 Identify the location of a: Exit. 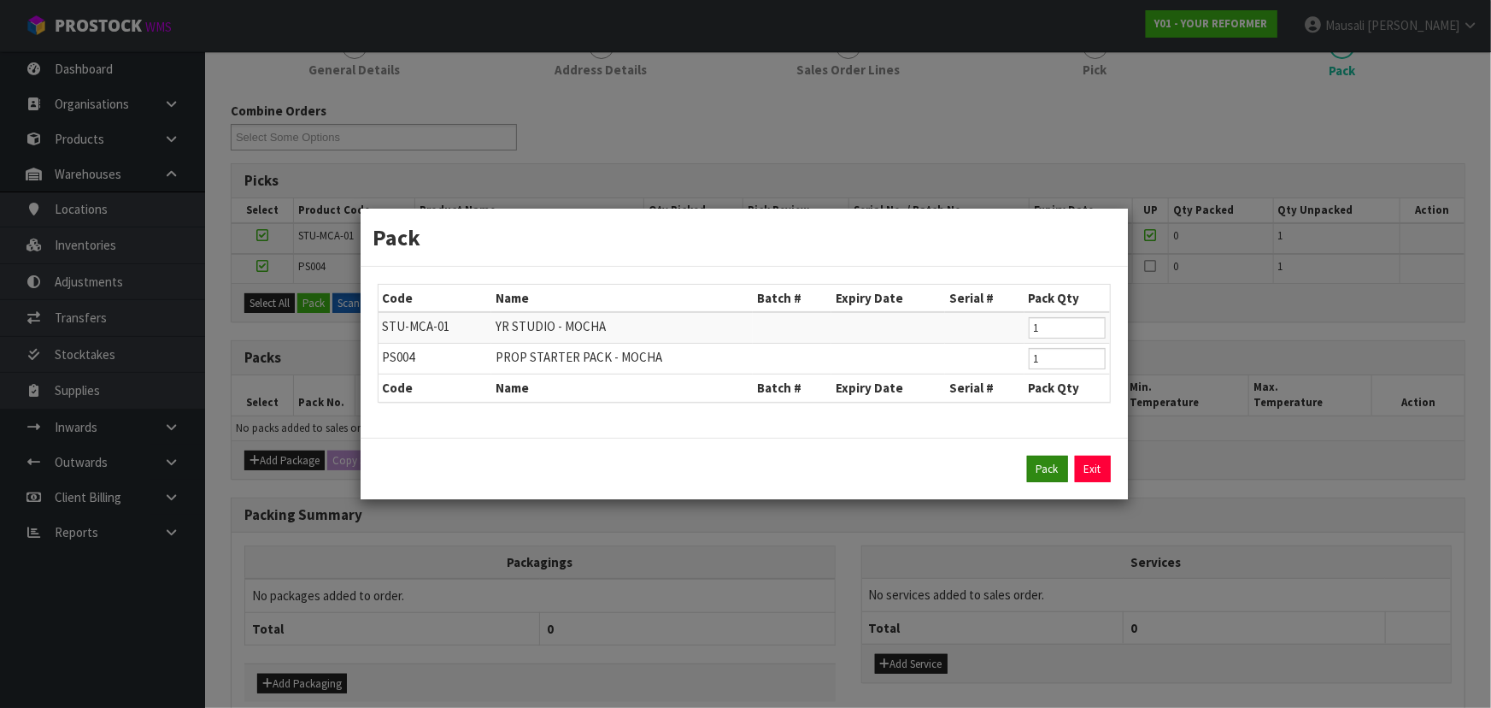
(1093, 469).